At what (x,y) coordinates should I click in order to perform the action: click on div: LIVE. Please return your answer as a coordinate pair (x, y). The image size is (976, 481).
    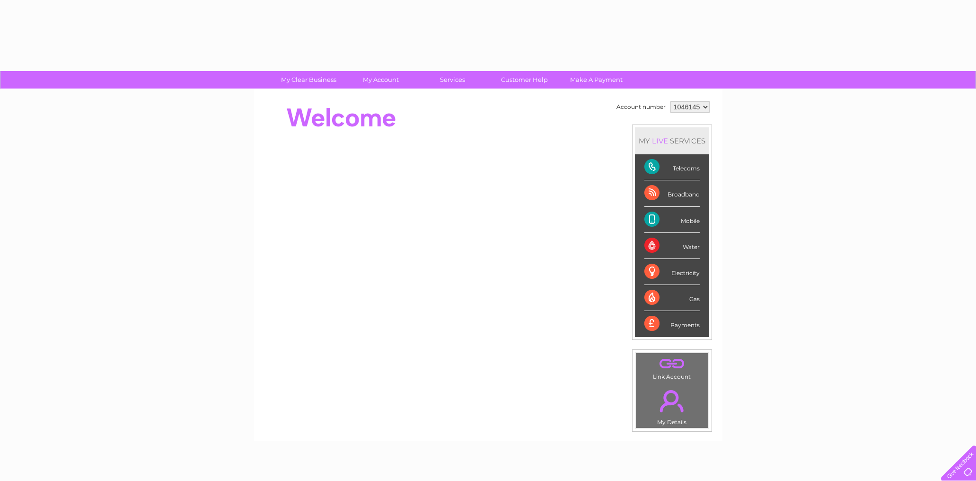
    Looking at the image, I should click on (660, 141).